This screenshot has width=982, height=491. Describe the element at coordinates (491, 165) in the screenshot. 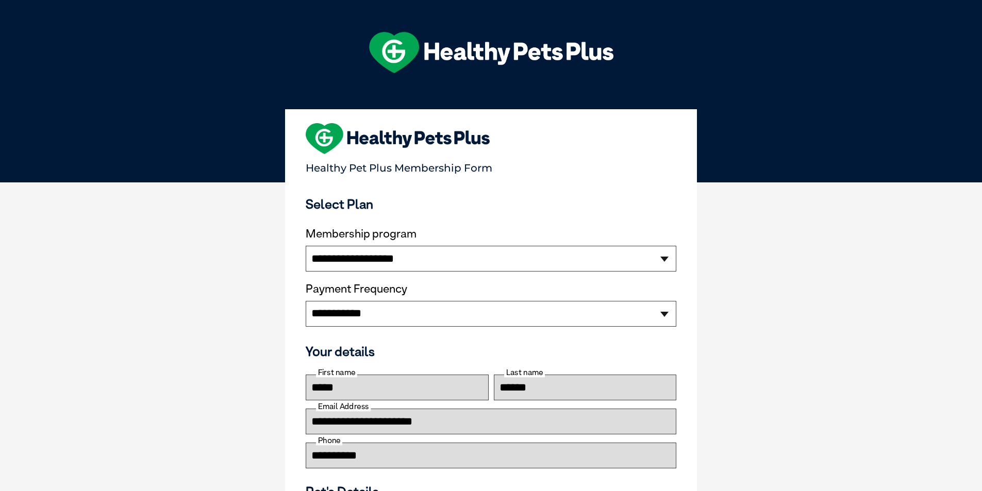

I see `p: Healthy Pet Plus Membership Form` at that location.